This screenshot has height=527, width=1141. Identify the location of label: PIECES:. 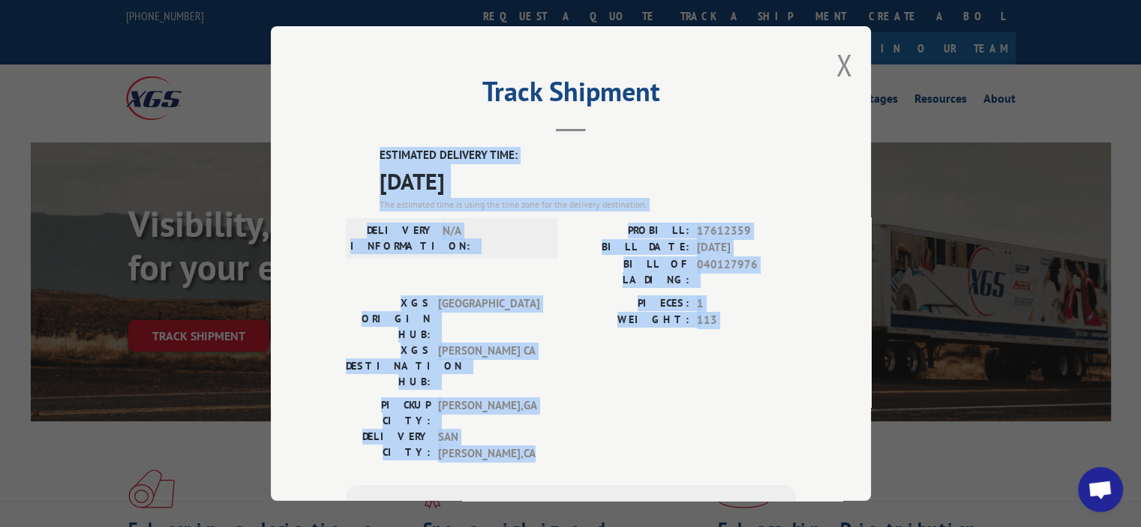
(630, 304).